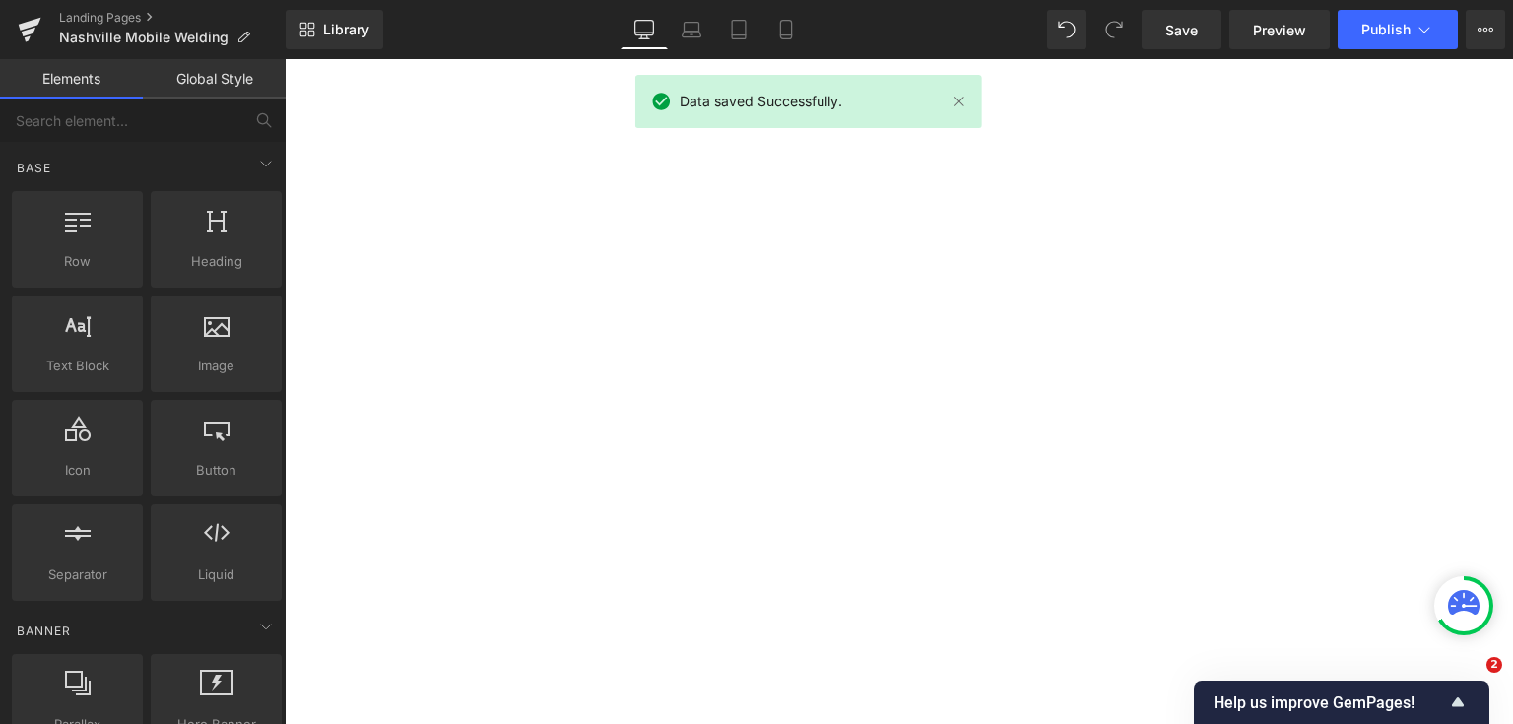 This screenshot has width=1513, height=724. I want to click on a: Global Style, so click(214, 79).